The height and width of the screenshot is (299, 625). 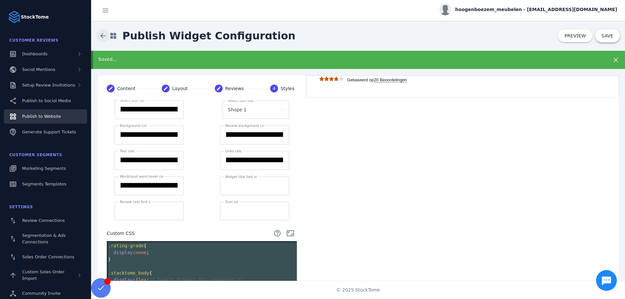 I want to click on span: Review Connections, so click(x=43, y=220).